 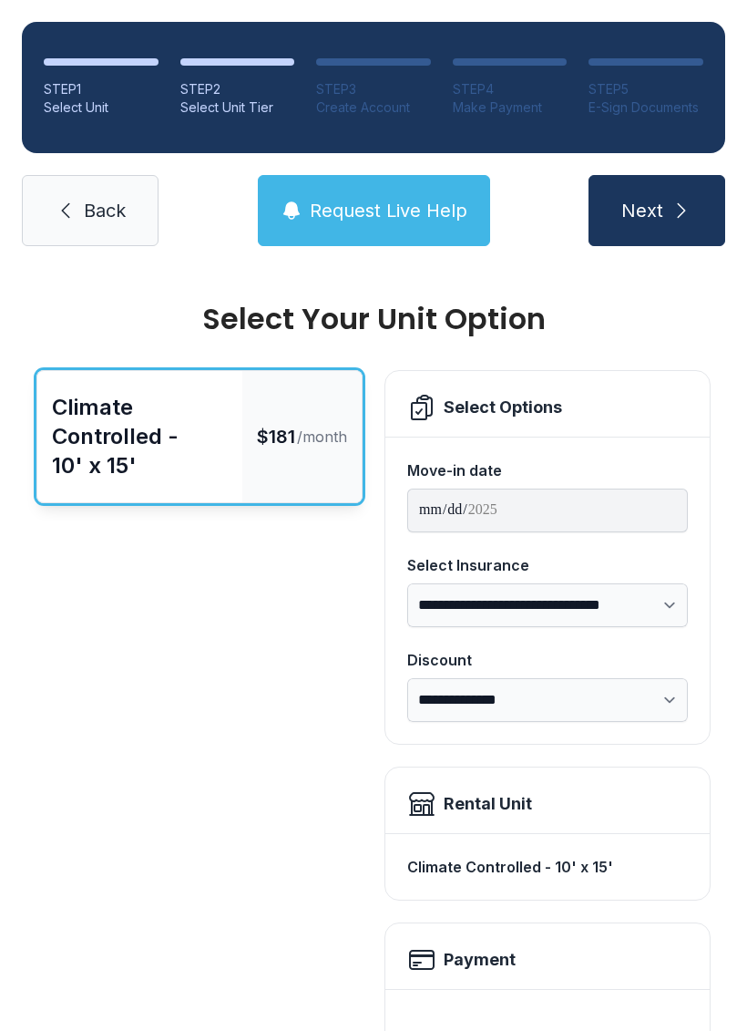 What do you see at coordinates (374, 89) in the screenshot?
I see `div: STEP 3` at bounding box center [374, 89].